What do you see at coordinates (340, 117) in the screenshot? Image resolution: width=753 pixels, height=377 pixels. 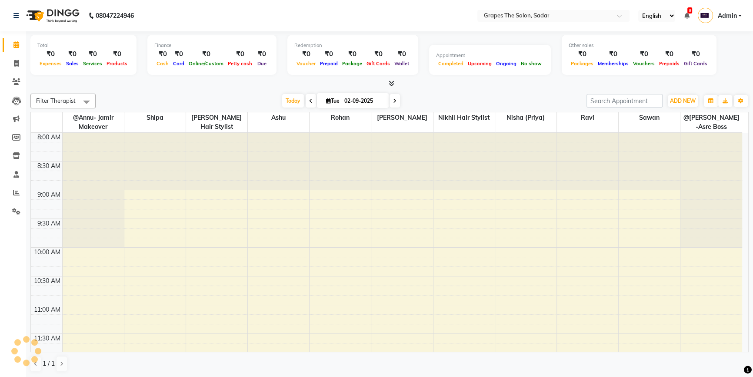 I see `span: rohan` at bounding box center [340, 117].